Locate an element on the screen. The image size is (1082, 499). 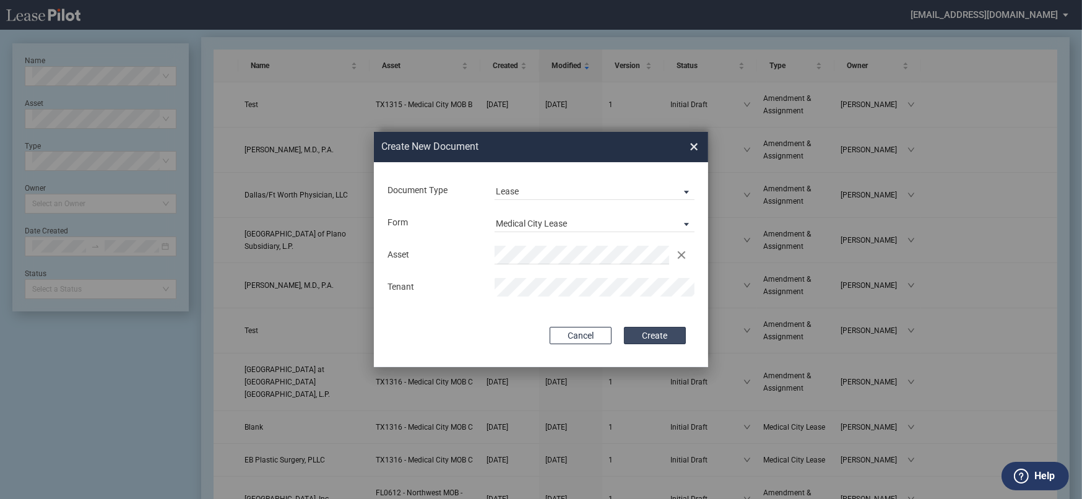
div: Lease is located at coordinates (507, 191).